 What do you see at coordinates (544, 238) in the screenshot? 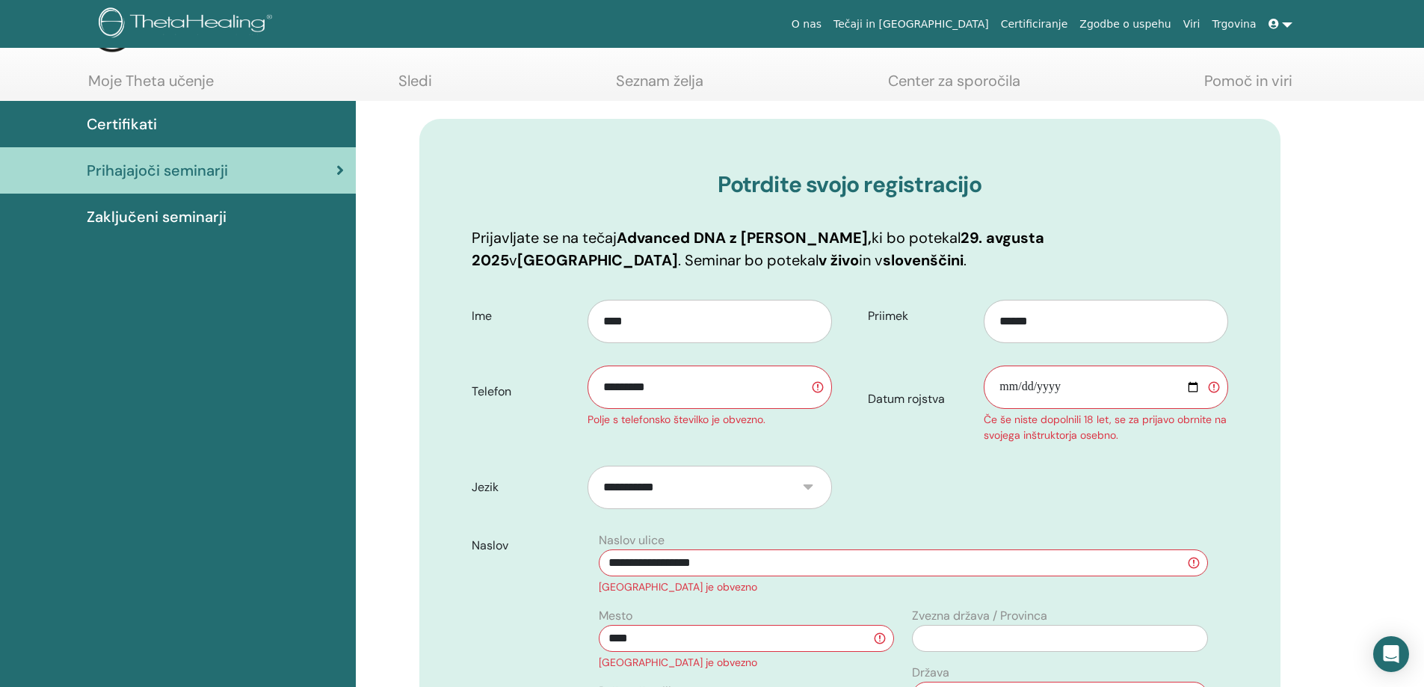
I see `font: Prijavljate se na tečaj` at bounding box center [544, 238].